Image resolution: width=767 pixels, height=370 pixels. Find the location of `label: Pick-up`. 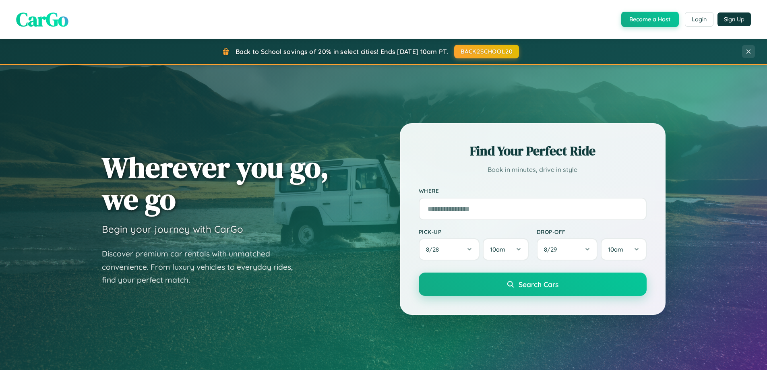

label: Pick-up is located at coordinates (474, 232).